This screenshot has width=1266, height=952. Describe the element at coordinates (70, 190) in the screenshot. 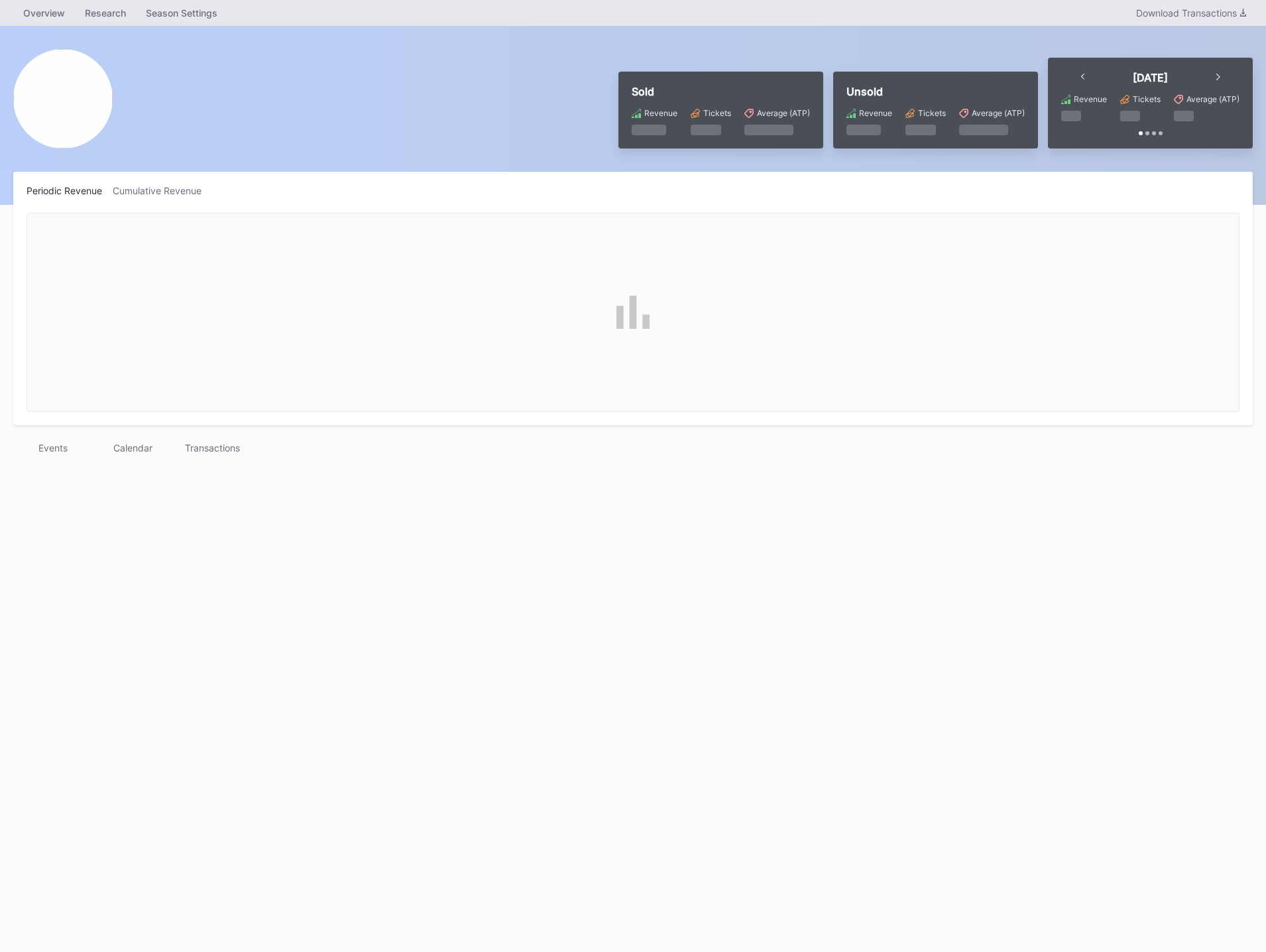

I see `div: Periodic Revenue` at that location.